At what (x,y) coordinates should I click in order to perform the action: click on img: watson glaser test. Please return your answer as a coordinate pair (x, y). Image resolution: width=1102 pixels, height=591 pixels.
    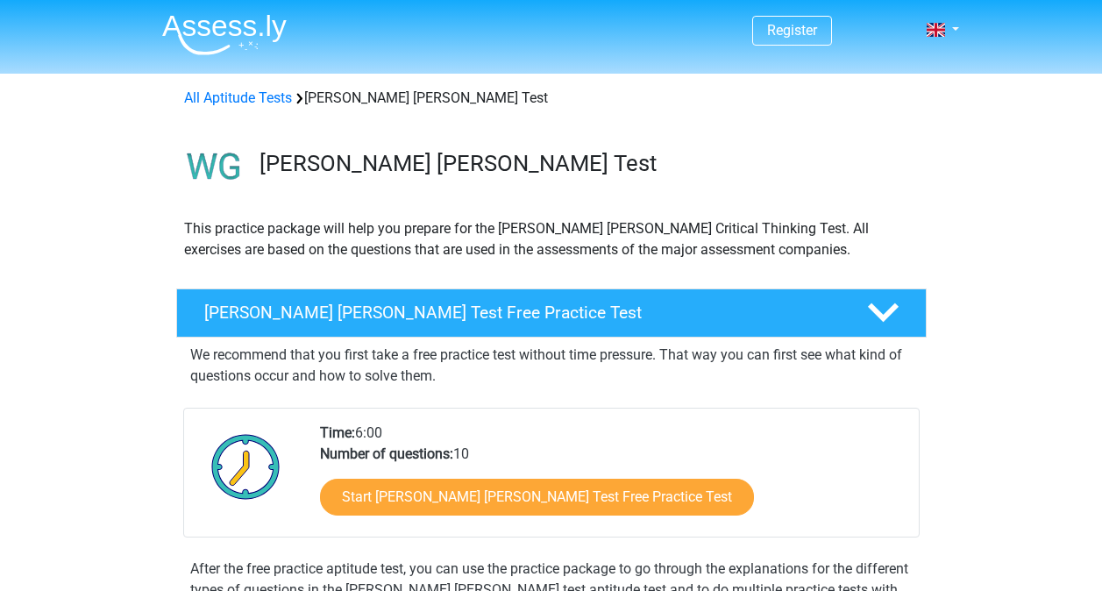
    Looking at the image, I should click on (214, 167).